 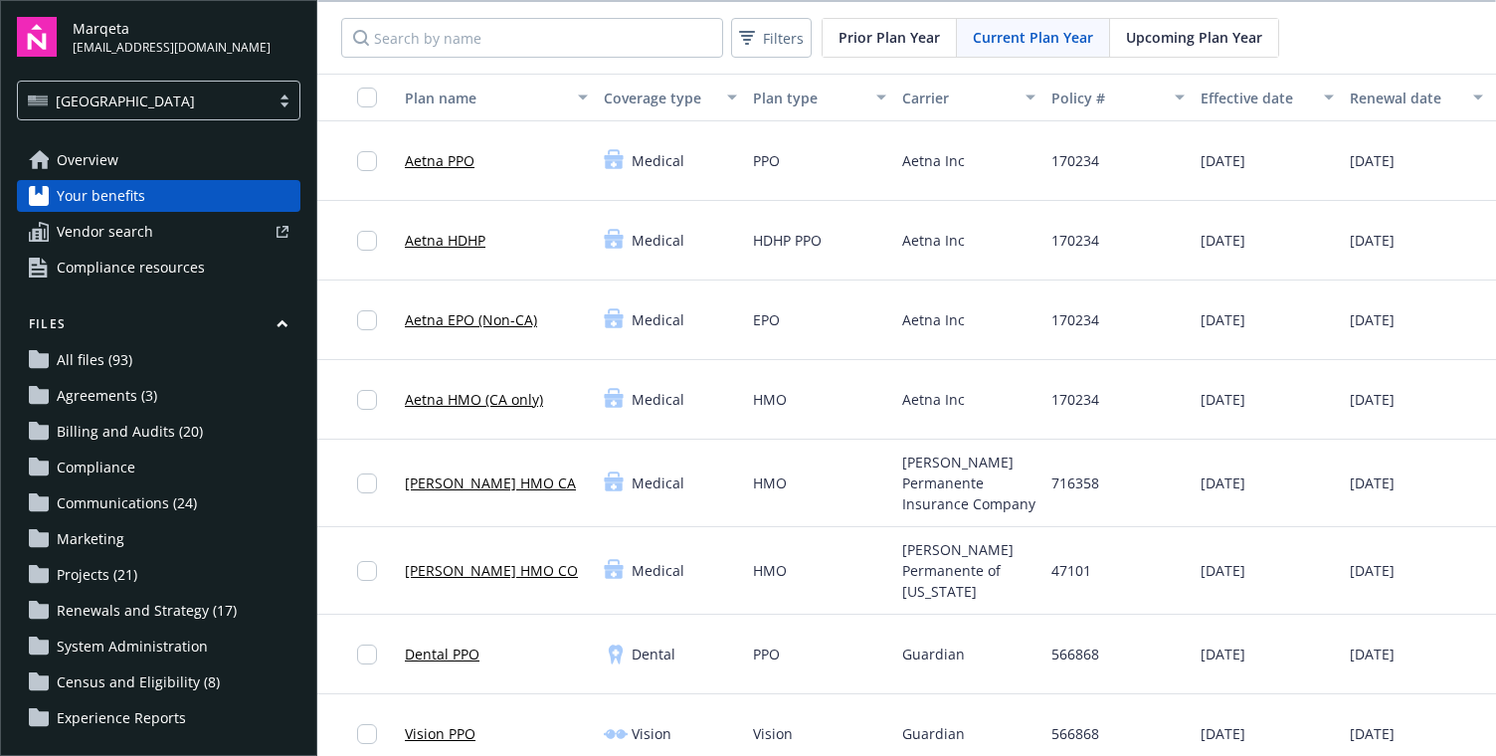 What do you see at coordinates (651, 733) in the screenshot?
I see `span: Vision` at bounding box center [651, 733].